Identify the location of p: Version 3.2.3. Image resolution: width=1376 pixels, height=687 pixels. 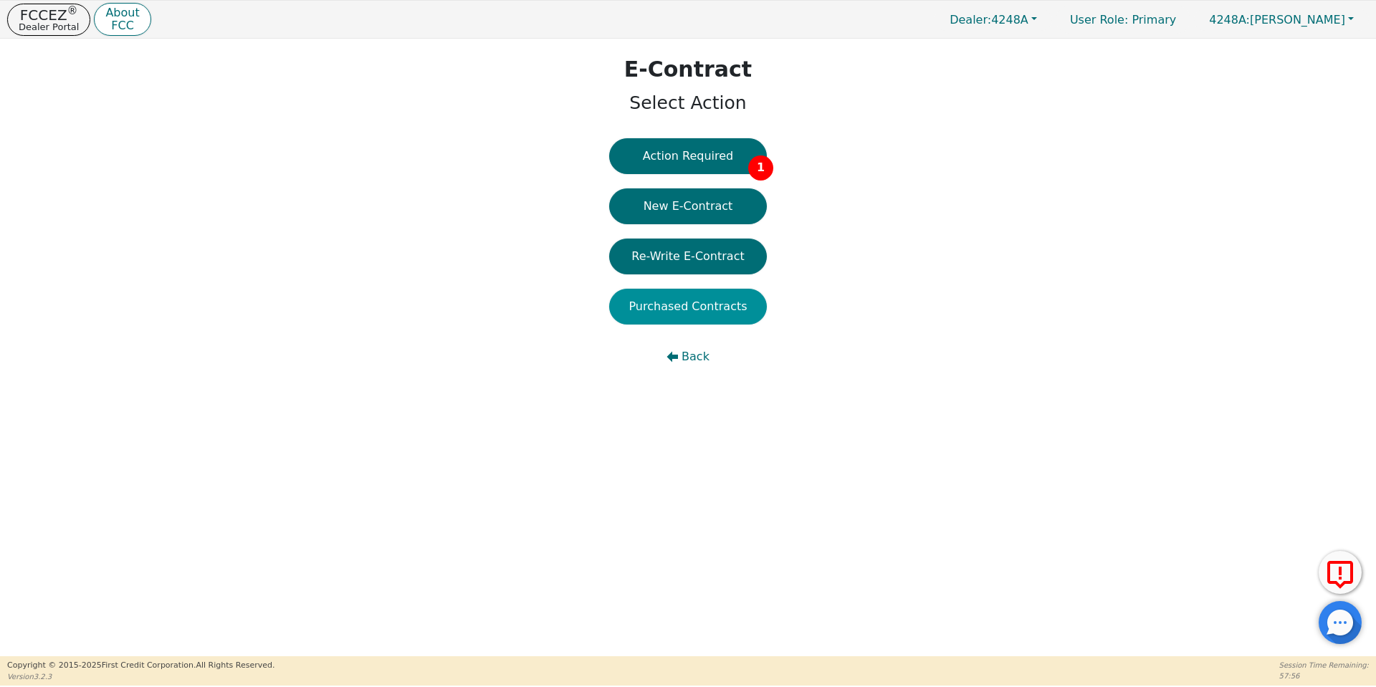
(140, 676).